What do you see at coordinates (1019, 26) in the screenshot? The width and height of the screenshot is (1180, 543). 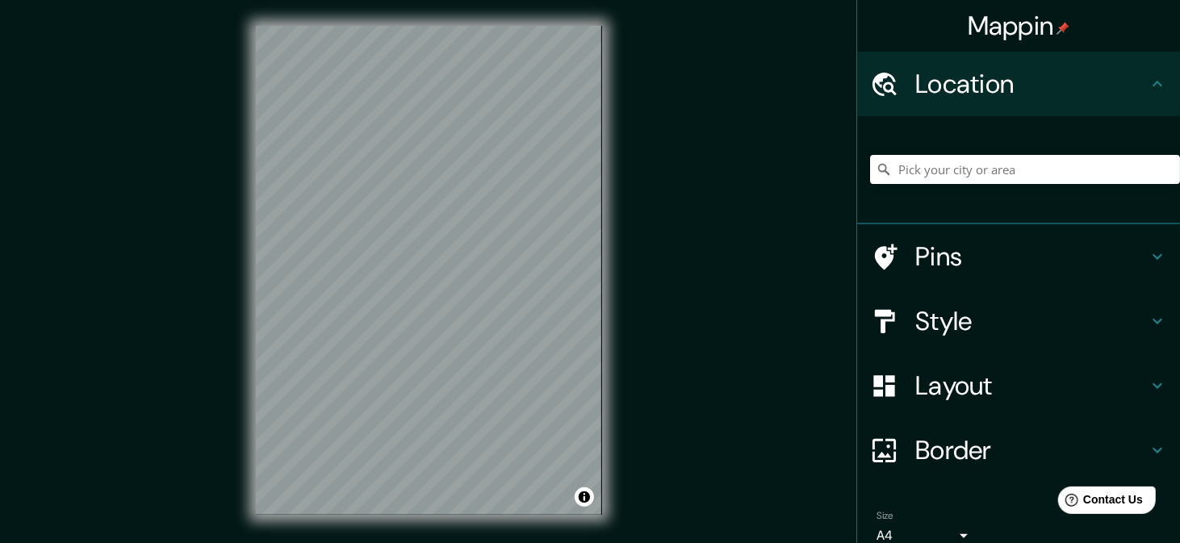 I see `h4: Mappin` at bounding box center [1019, 26].